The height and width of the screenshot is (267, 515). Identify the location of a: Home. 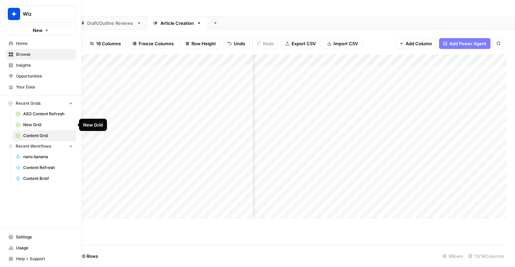
(41, 44).